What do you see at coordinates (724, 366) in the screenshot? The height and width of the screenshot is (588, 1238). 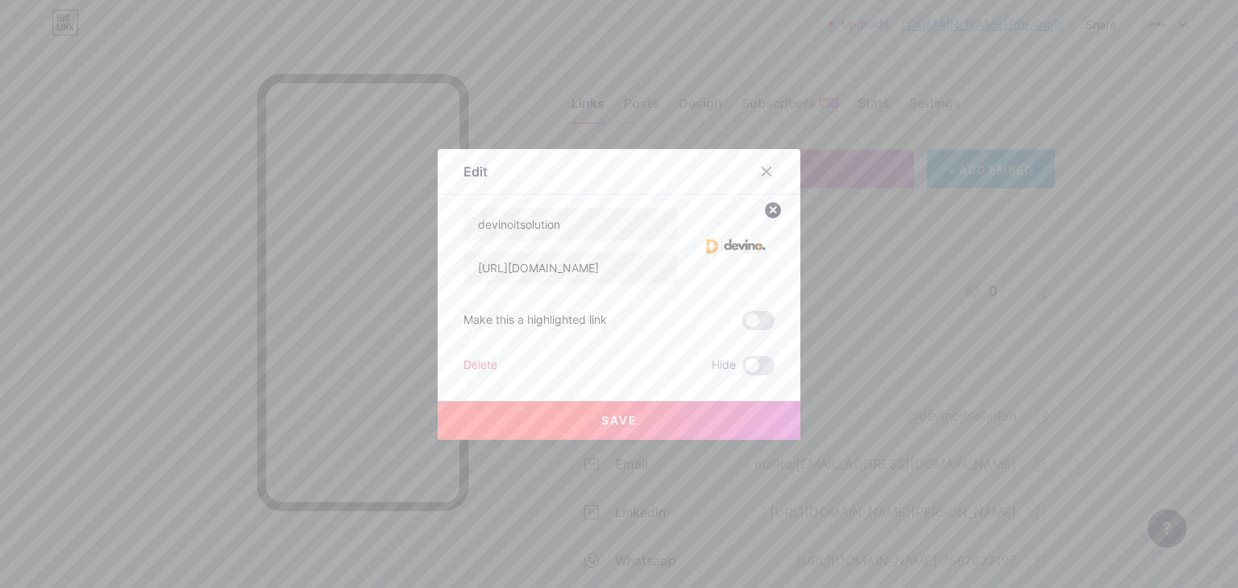 I see `span: Hide` at bounding box center [724, 366].